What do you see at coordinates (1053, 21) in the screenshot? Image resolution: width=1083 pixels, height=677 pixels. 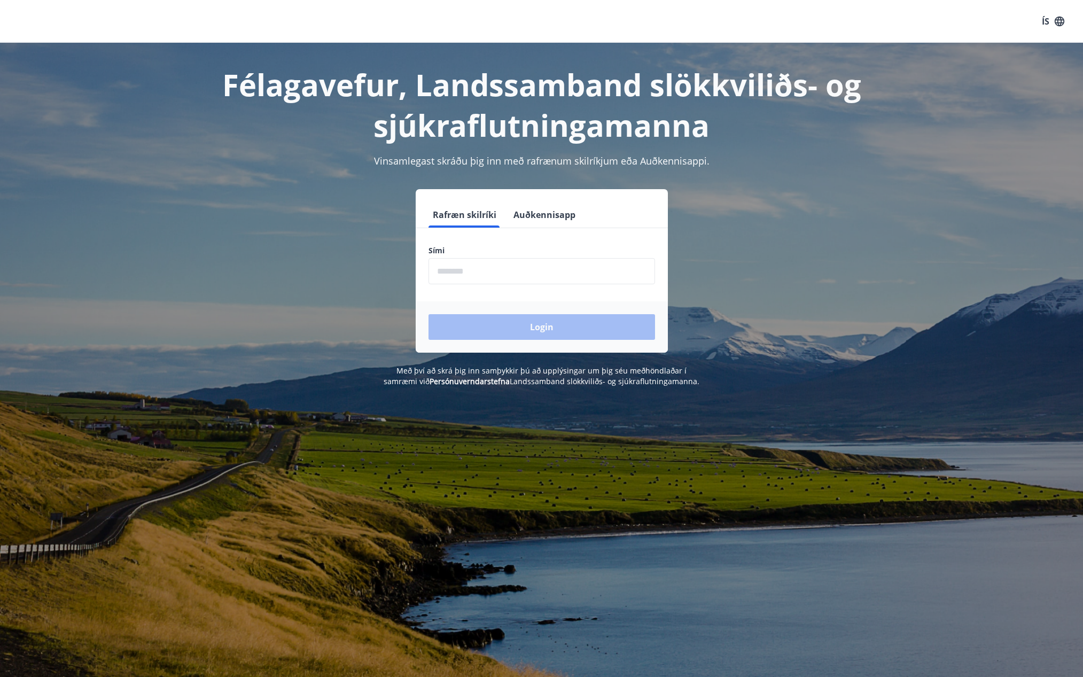 I see `button: ÍS` at bounding box center [1053, 21].